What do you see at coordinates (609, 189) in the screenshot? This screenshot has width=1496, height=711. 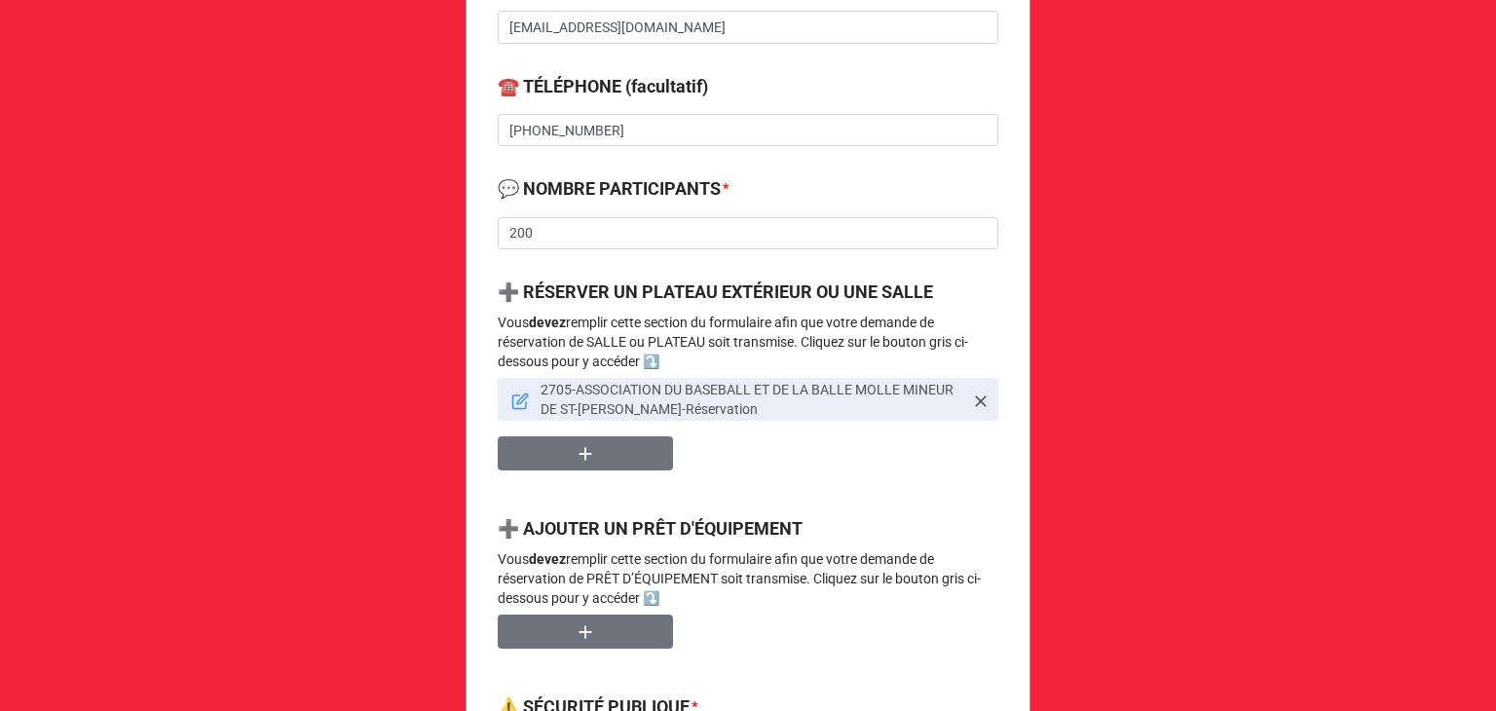 I see `label: 💬 NOMBRE PARTICIPANTS` at bounding box center [609, 189].